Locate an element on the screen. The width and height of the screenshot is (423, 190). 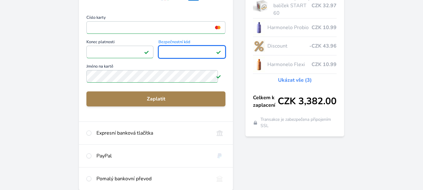
span: Bezpečnostní kód is located at coordinates (192, 43).